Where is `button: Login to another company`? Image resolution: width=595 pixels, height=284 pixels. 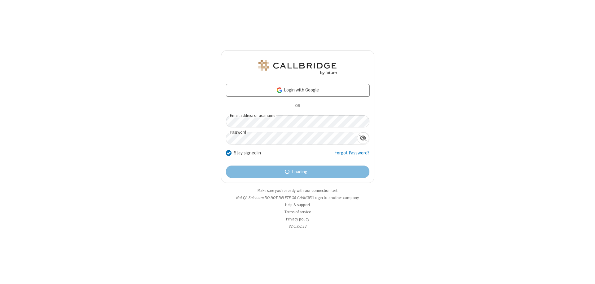
button: Login to another company is located at coordinates (336, 198).